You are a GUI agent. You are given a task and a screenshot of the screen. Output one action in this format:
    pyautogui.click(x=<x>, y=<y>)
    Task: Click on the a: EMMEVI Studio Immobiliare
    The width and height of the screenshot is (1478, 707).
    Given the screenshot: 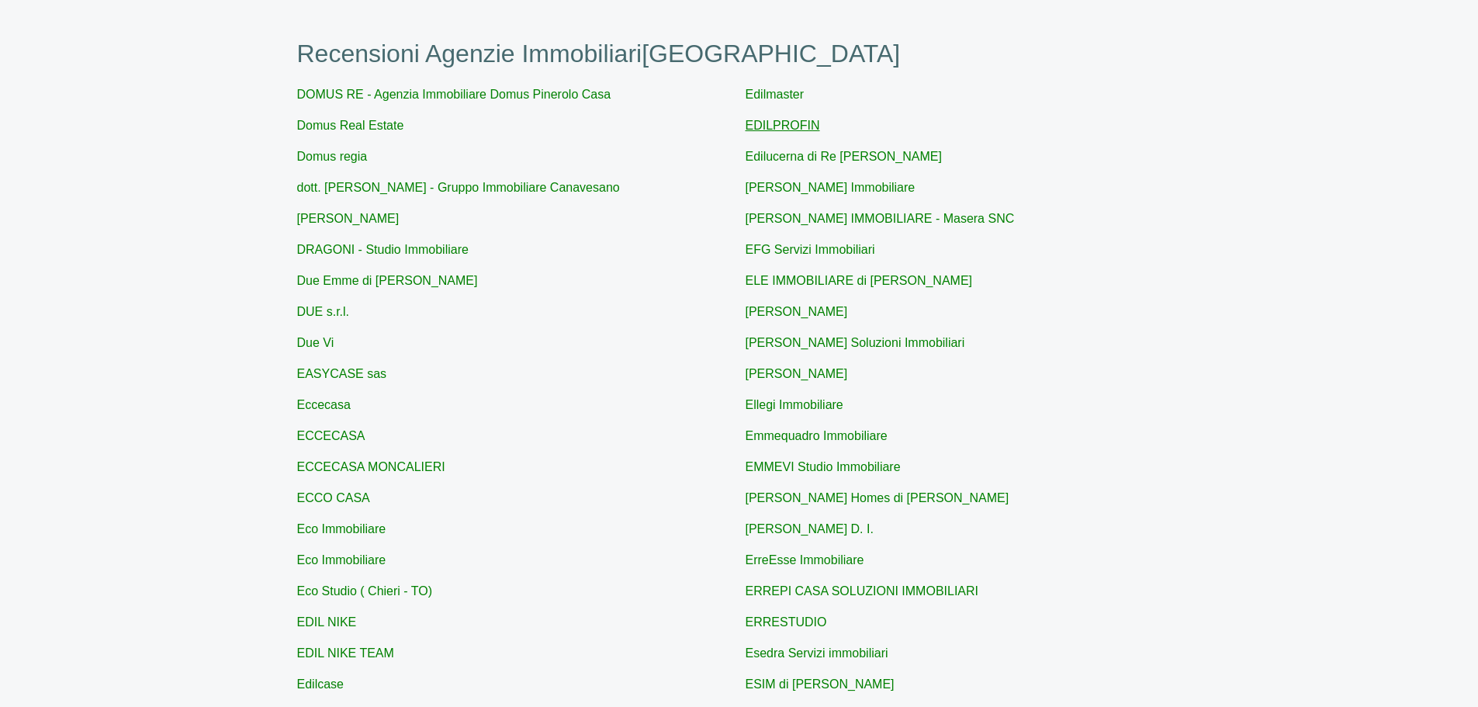 What is the action you would take?
    pyautogui.click(x=823, y=466)
    